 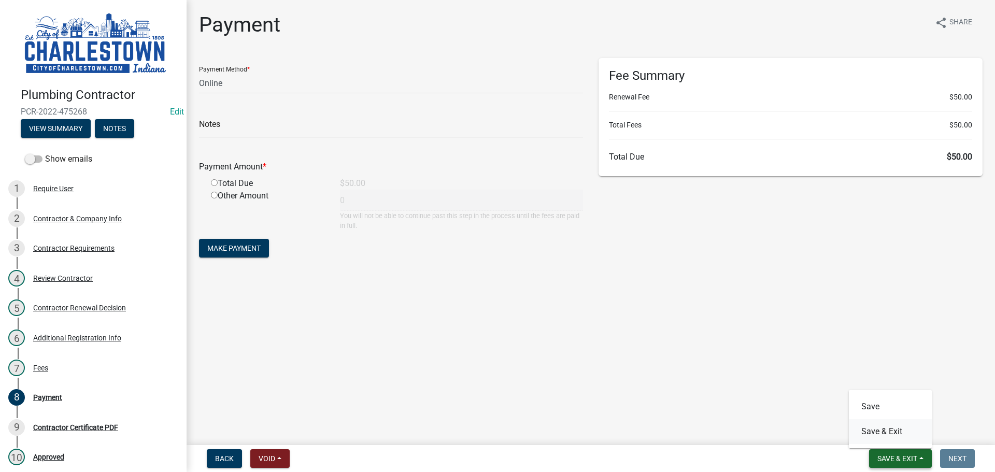 What do you see at coordinates (77, 219) in the screenshot?
I see `div: Contractor & Company Info` at bounding box center [77, 219].